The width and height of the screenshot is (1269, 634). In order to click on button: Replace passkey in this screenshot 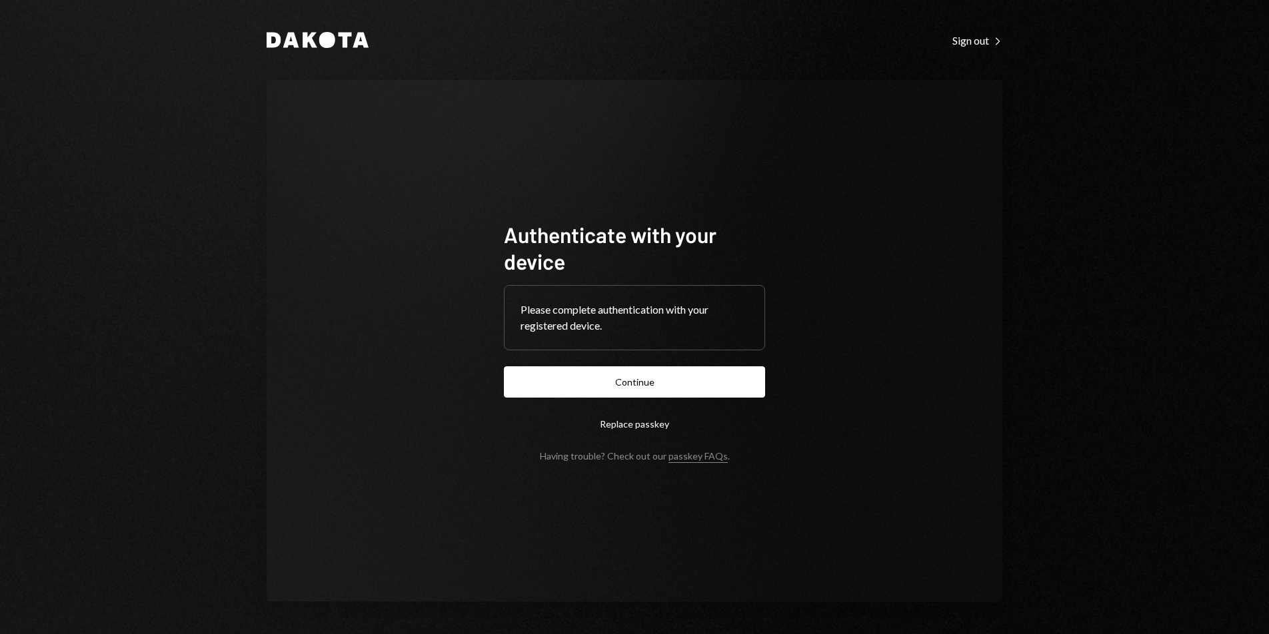, I will do `click(634, 424)`.